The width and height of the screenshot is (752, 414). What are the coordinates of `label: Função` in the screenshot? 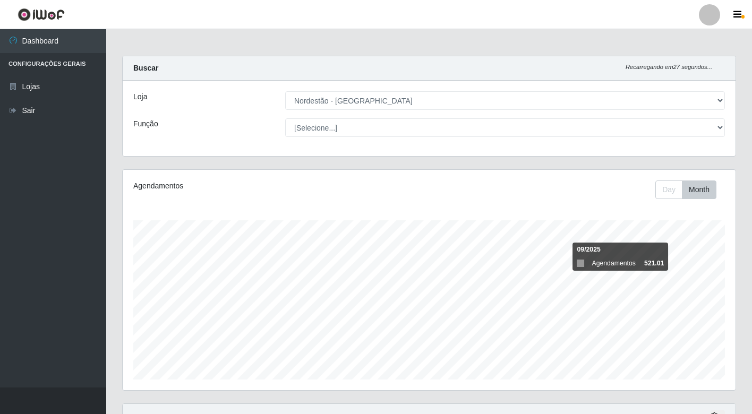 It's located at (145, 124).